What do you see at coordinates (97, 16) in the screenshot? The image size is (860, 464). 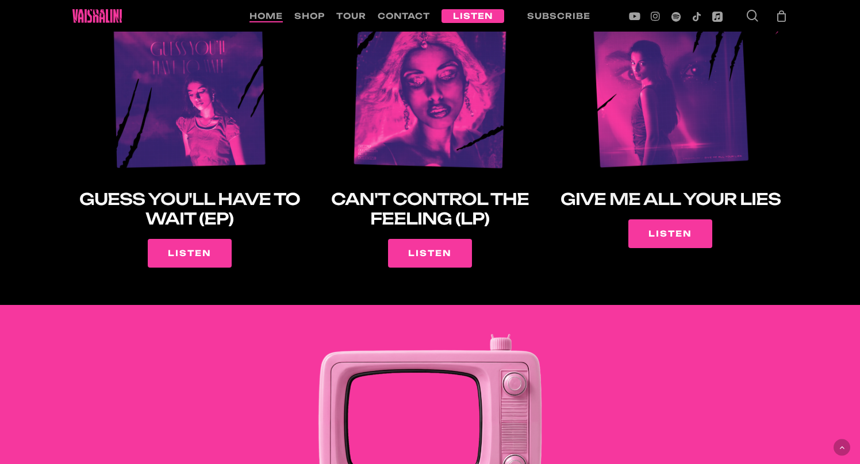 I see `img: Vaishalini` at bounding box center [97, 16].